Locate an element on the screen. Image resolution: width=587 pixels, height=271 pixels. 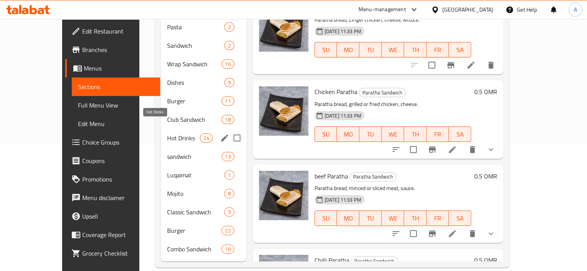
button: MO is located at coordinates (348, 50).